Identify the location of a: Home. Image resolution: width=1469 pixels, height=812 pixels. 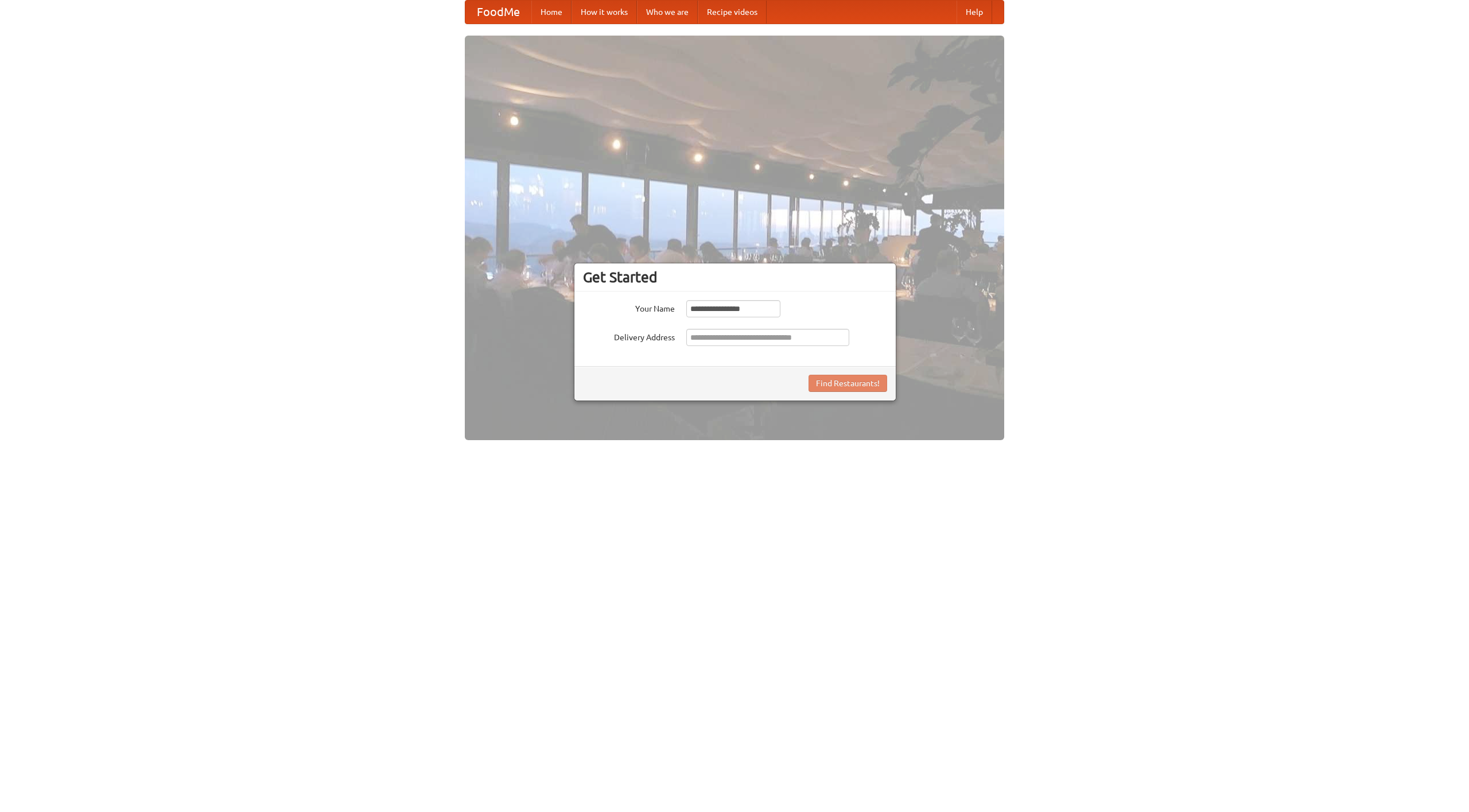
(551, 12).